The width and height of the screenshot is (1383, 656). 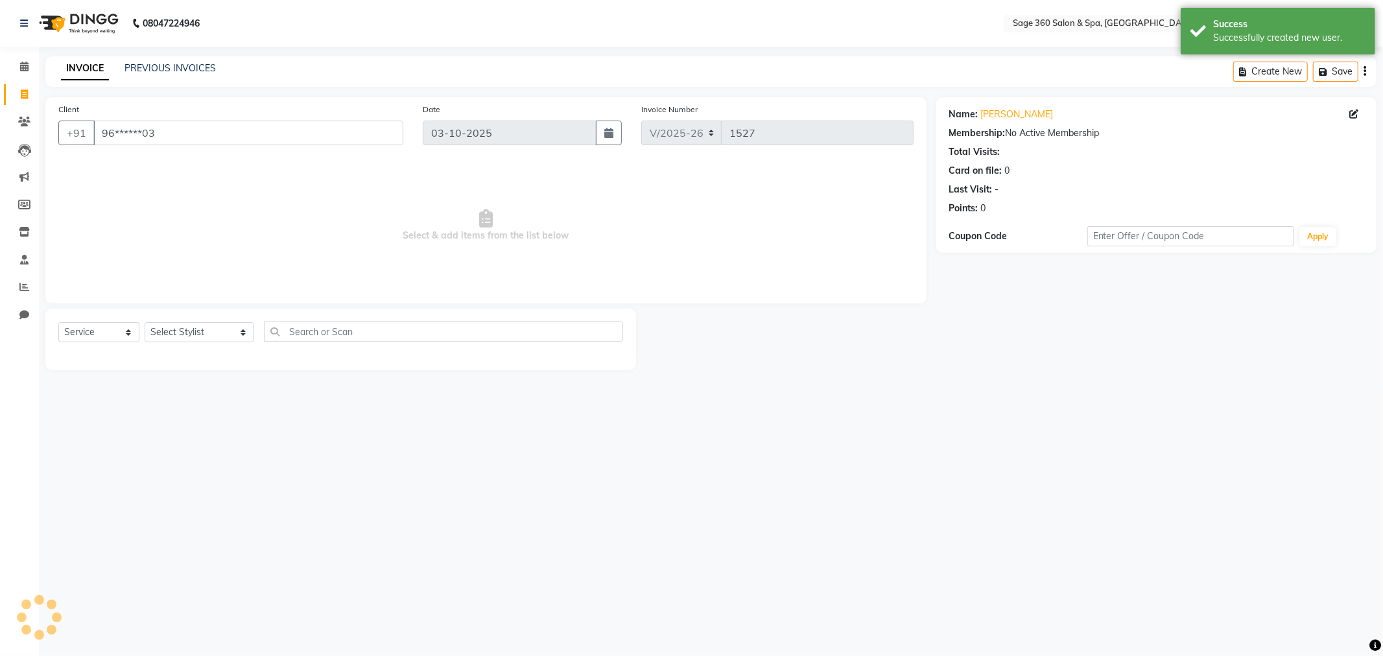 What do you see at coordinates (963, 208) in the screenshot?
I see `div: Points:` at bounding box center [963, 208].